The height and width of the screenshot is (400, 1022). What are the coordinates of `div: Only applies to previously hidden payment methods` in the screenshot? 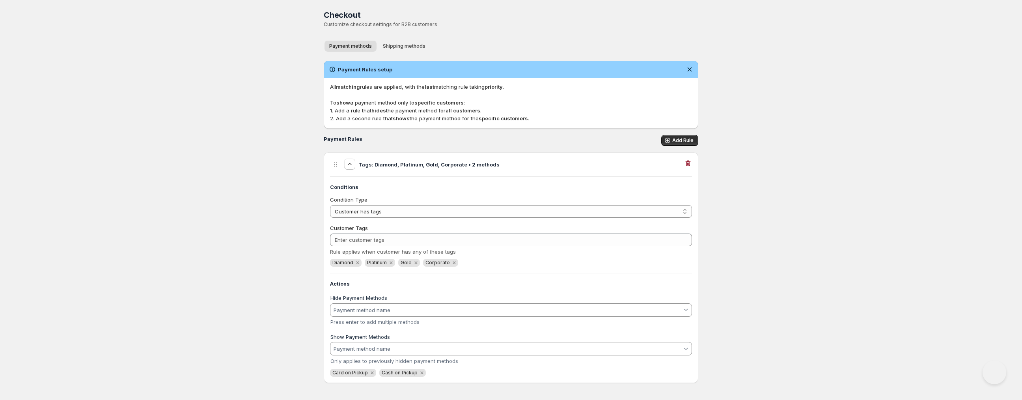 It's located at (511, 361).